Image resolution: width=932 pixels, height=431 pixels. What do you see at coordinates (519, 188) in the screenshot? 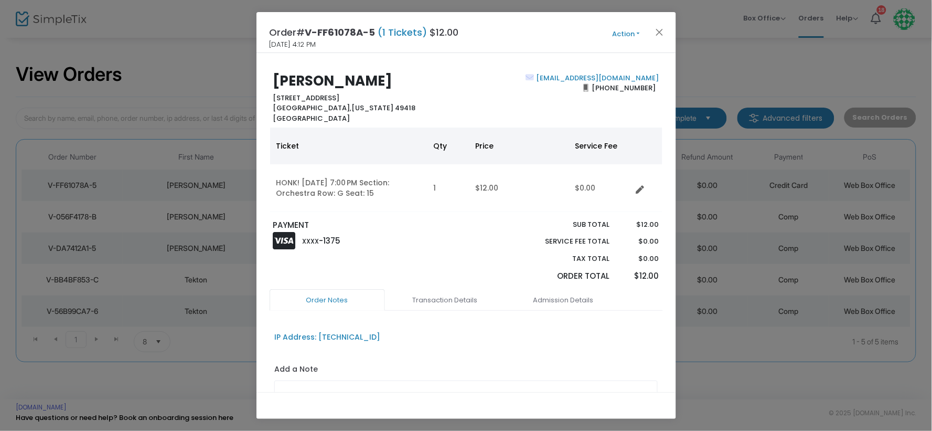
I see `td: $12.00` at bounding box center [519, 188].